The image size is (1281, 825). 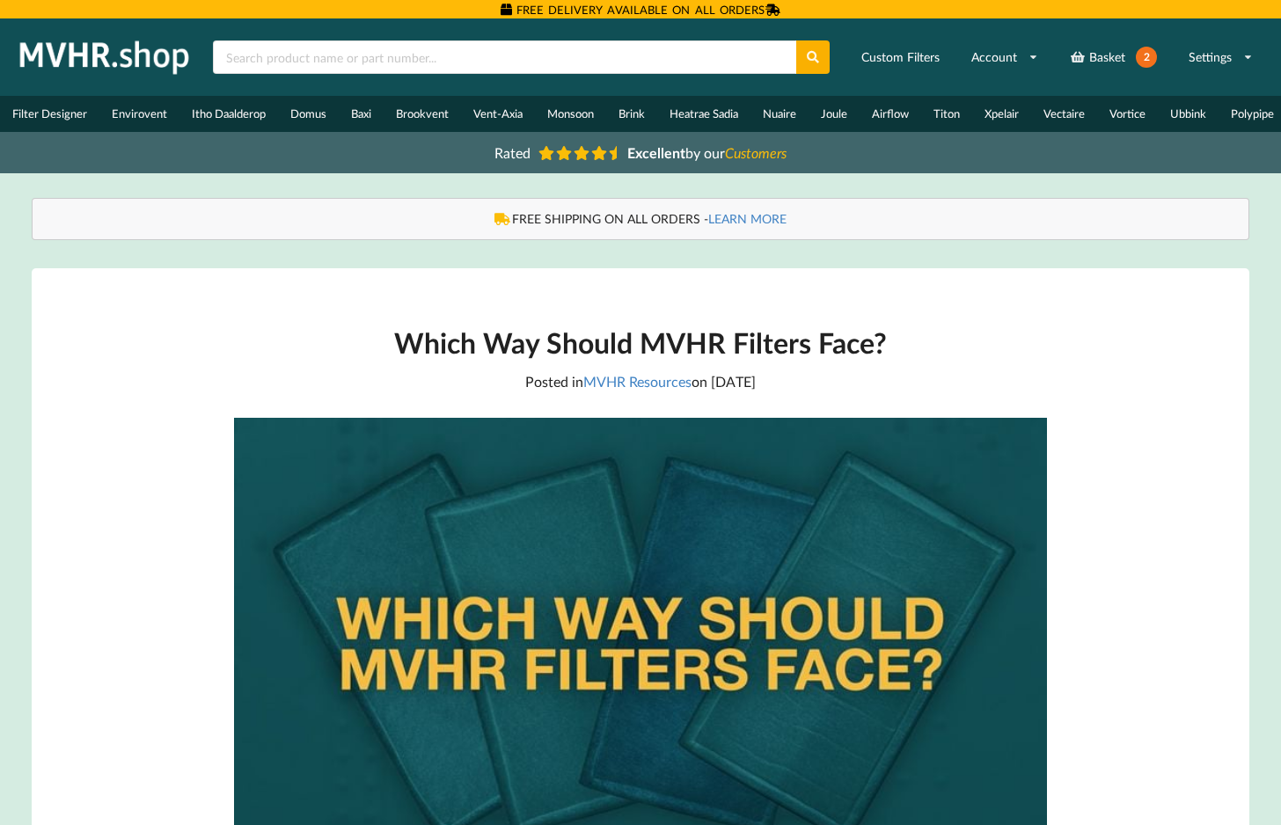 I want to click on a: Nuaire, so click(x=780, y=113).